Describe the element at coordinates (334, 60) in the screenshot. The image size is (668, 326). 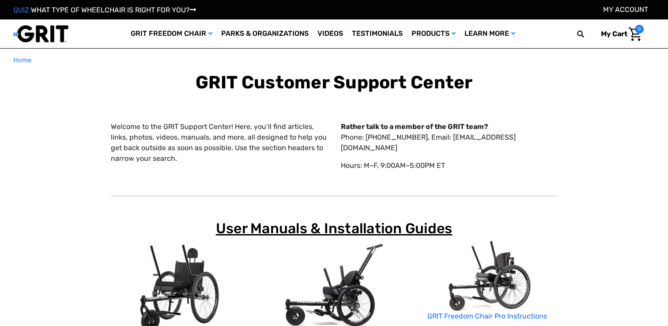
I see `nav: Breadcrumb` at that location.